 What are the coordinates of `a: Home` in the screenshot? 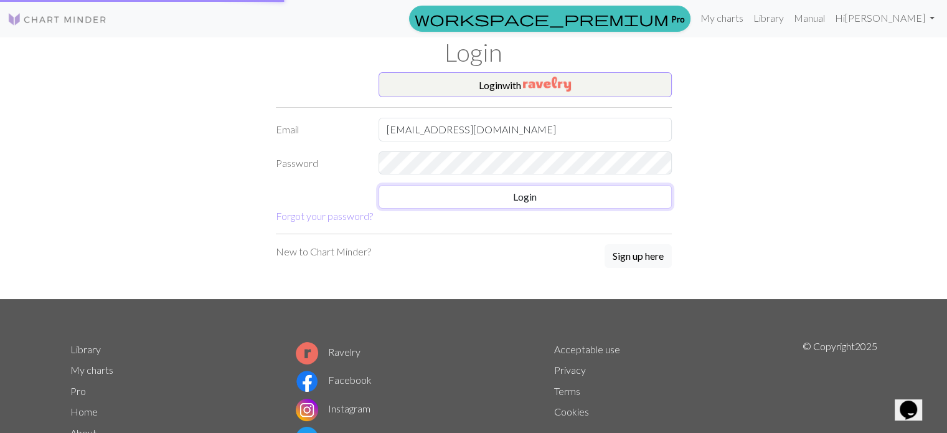 It's located at (84, 411).